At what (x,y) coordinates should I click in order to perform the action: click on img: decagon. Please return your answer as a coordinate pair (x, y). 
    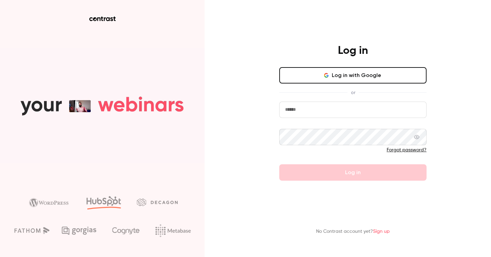
    Looking at the image, I should click on (157, 202).